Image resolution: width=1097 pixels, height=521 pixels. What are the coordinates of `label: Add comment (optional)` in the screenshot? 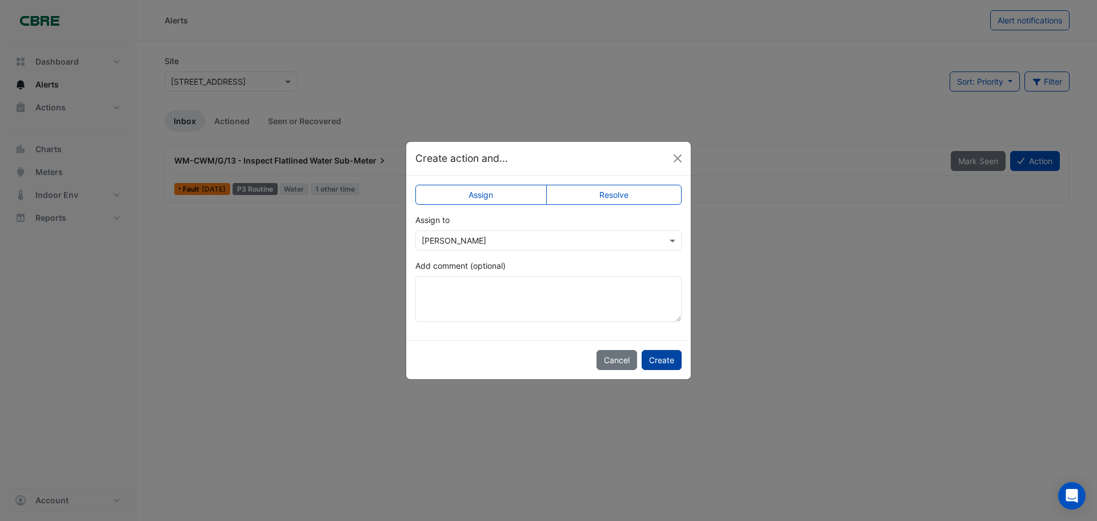 It's located at (461, 265).